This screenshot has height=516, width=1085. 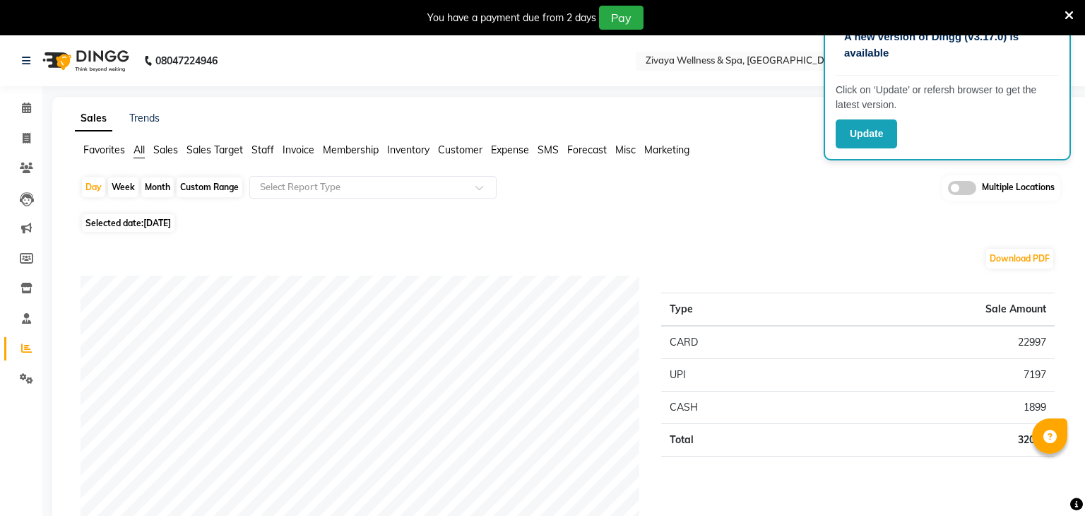 What do you see at coordinates (104, 150) in the screenshot?
I see `span: Favorites` at bounding box center [104, 150].